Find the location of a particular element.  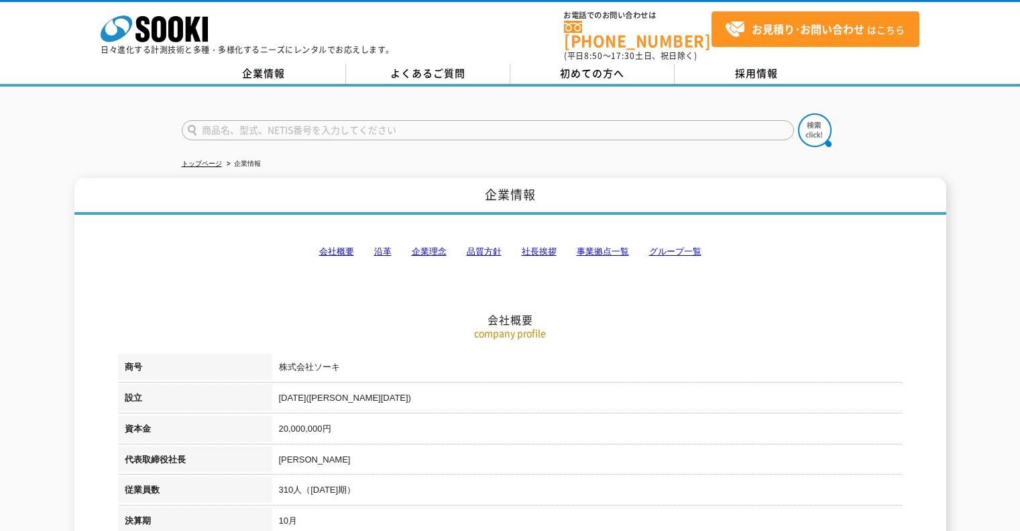

p: 日々進化する計測技術と多種・多様化するニーズにレンタルでお応えします。 is located at coordinates (248, 50).